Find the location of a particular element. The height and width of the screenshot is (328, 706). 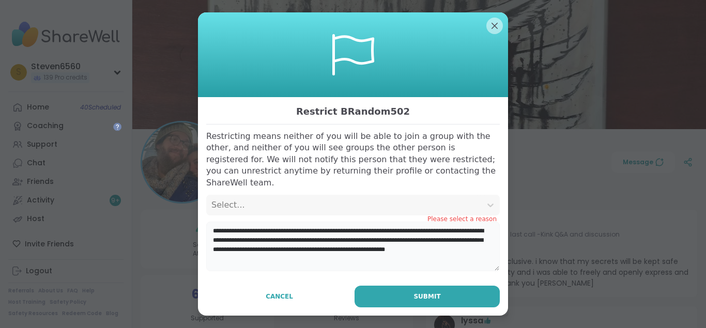

h3: Restrict BRandom502 is located at coordinates (353, 112).